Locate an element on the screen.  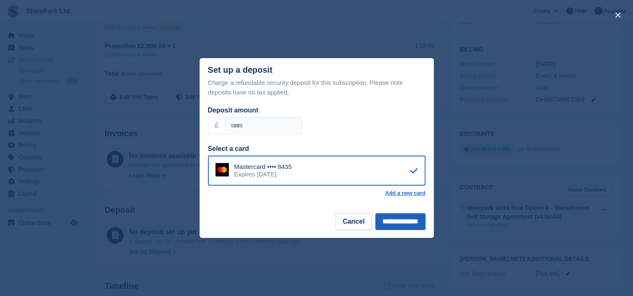
div: Set up a deposit is located at coordinates (240, 70).